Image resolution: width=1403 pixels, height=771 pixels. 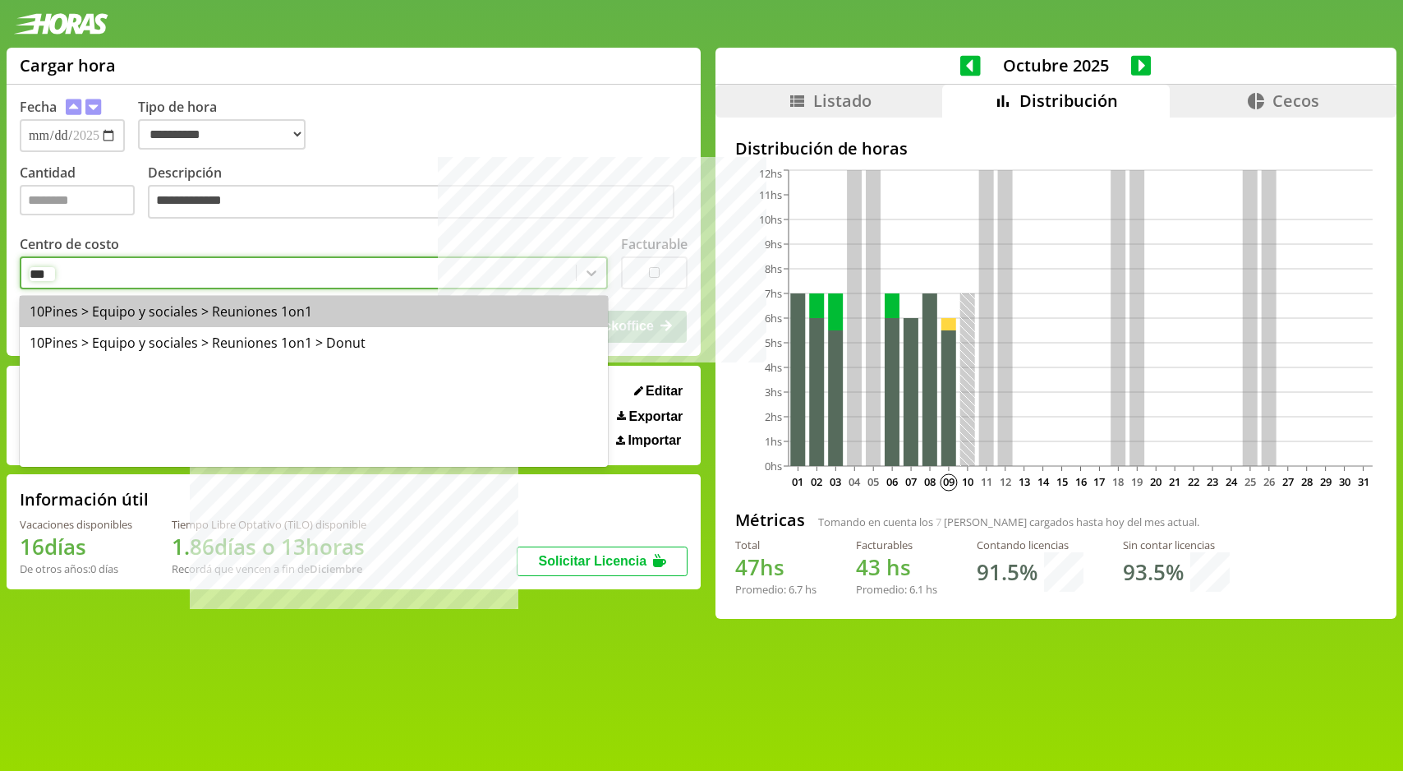 What do you see at coordinates (896, 545) in the screenshot?
I see `div: Facturables` at bounding box center [896, 545].